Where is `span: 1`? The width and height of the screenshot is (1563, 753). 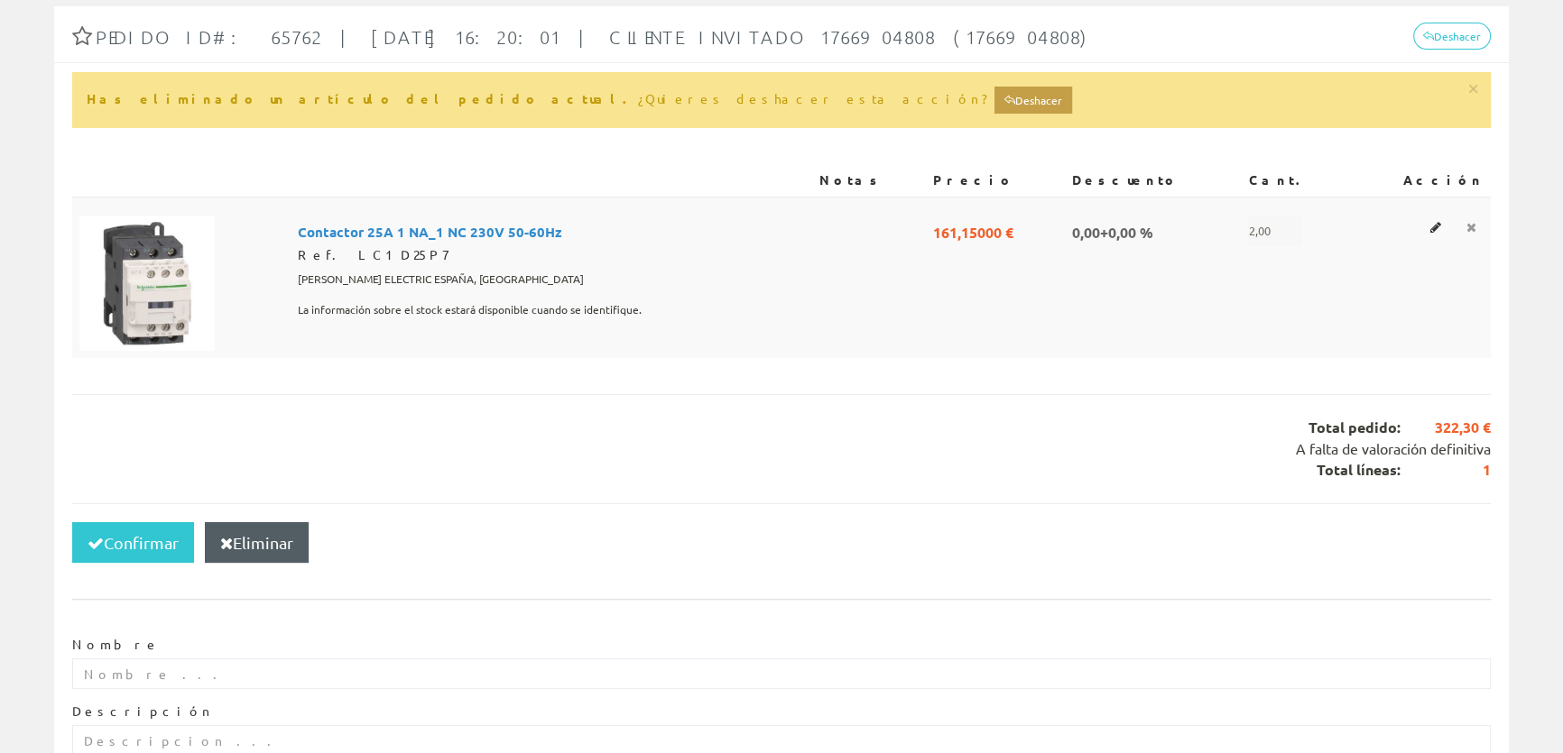 span: 1 is located at coordinates (1446, 470).